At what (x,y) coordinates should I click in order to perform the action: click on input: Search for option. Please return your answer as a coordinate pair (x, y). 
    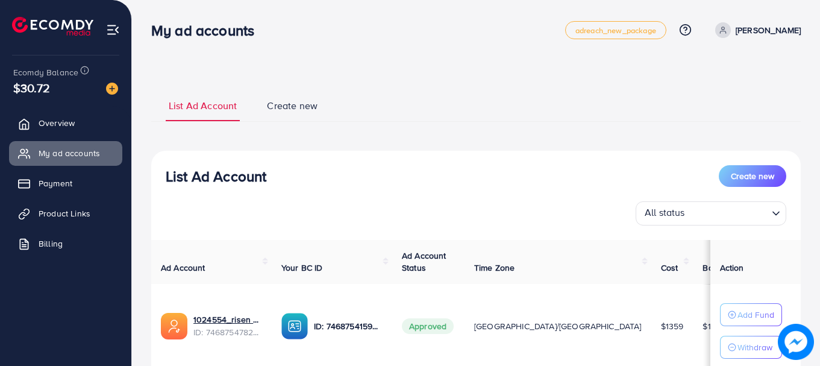
    Looking at the image, I should click on (728, 213).